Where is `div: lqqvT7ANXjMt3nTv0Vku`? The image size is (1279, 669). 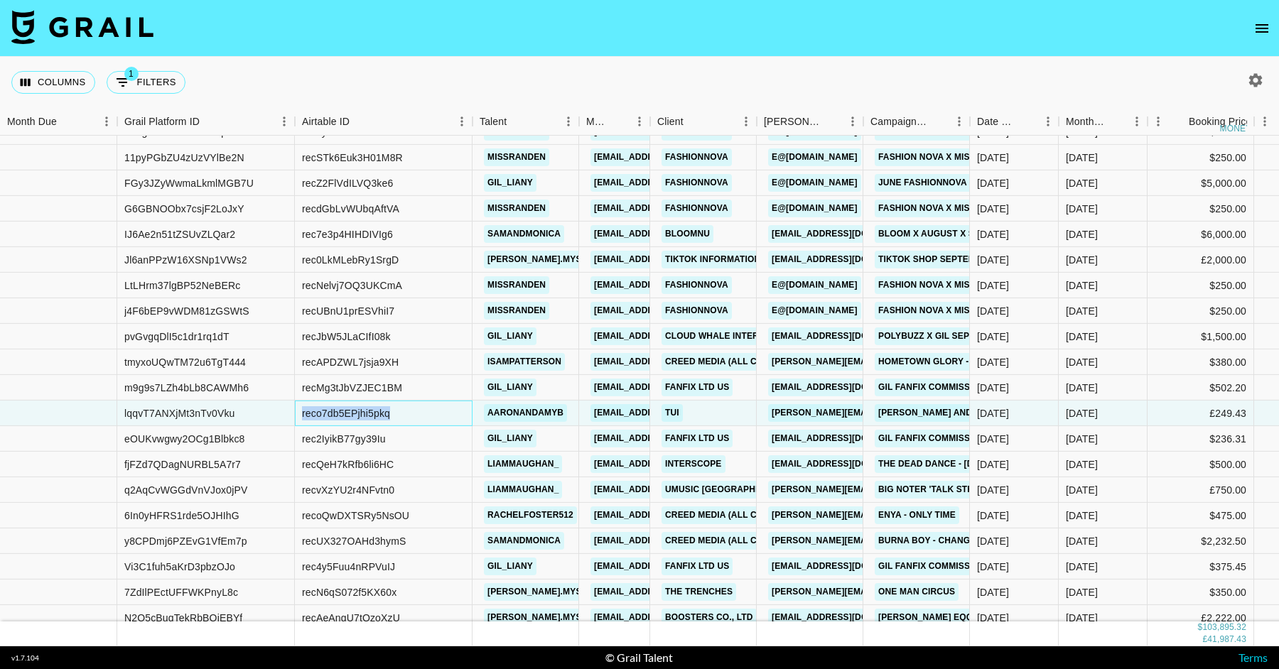 div: lqqvT7ANXjMt3nTv0Vku is located at coordinates (180, 414).